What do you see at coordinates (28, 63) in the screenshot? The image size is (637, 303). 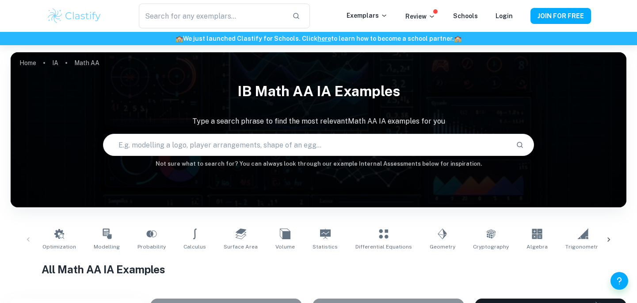 I see `a: Home` at bounding box center [28, 63].